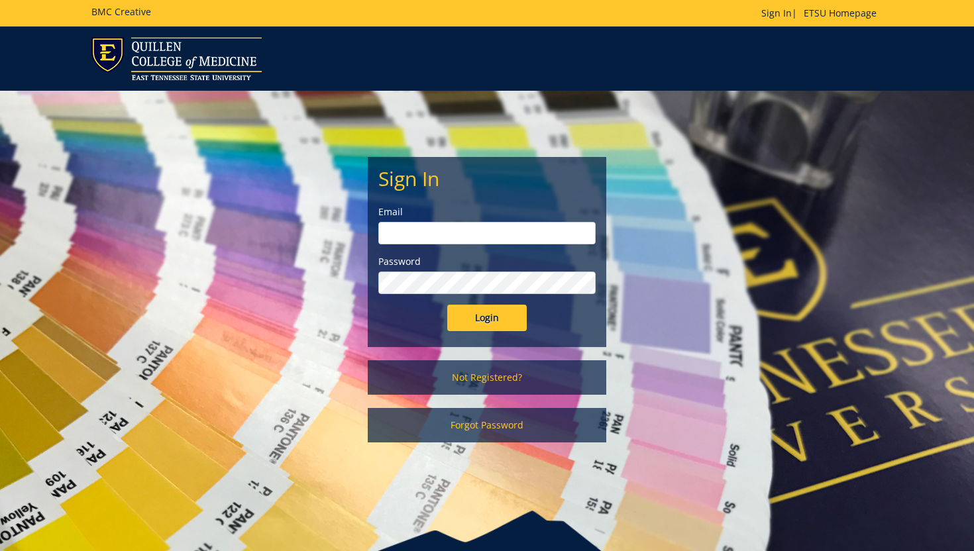  Describe the element at coordinates (176, 58) in the screenshot. I see `img: ETSU logo` at that location.